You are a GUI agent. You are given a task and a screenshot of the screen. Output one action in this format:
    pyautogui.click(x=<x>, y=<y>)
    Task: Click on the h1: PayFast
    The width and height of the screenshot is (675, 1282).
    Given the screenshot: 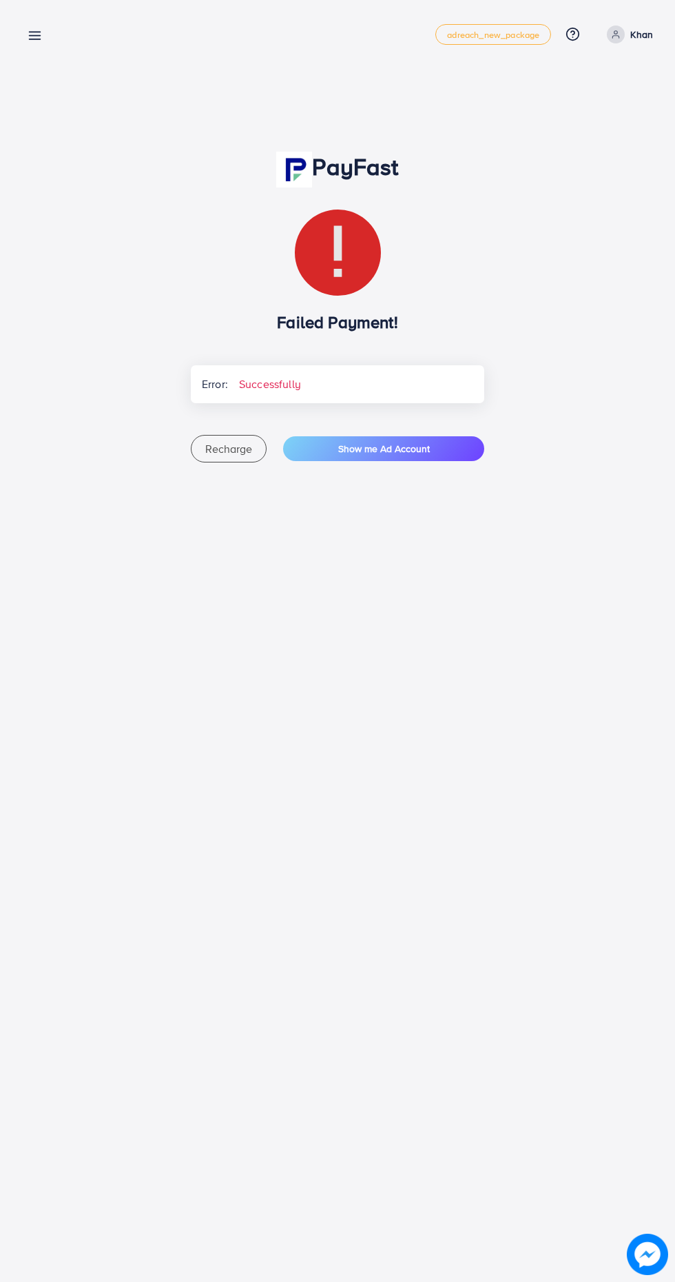 What is the action you would take?
    pyautogui.click(x=338, y=170)
    